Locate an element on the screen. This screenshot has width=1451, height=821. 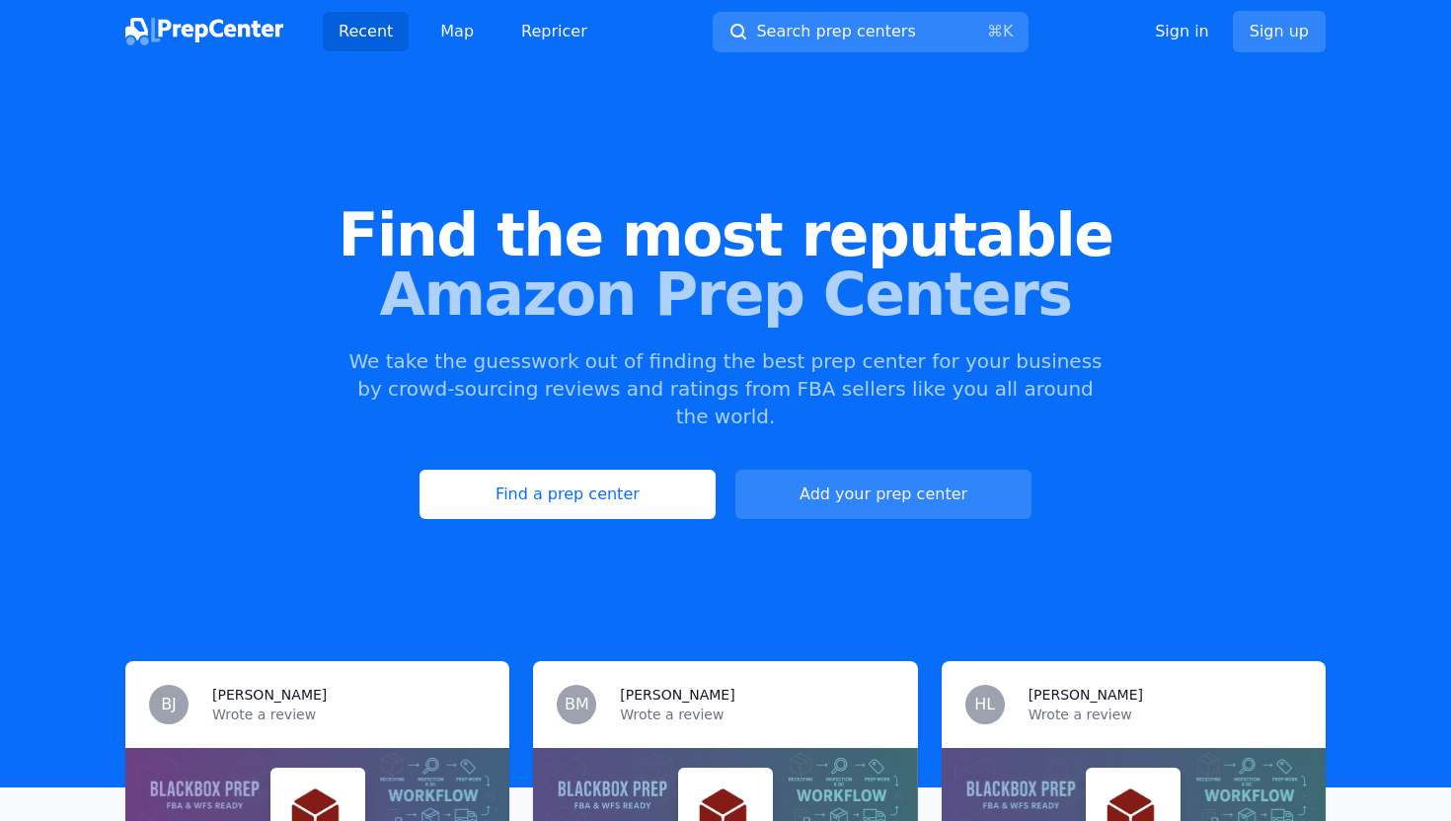
span: BJ is located at coordinates (169, 705).